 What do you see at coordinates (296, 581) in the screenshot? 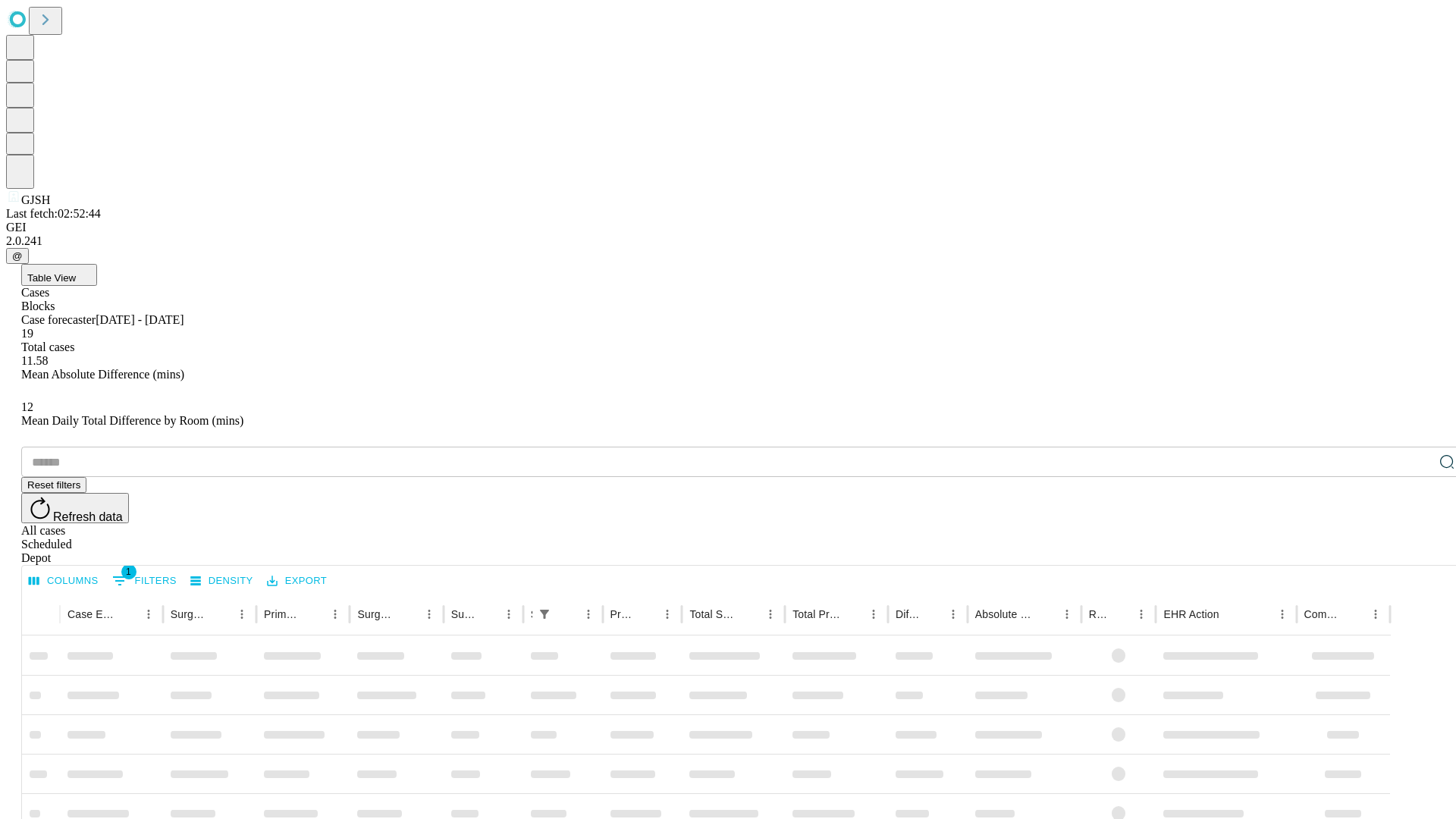
I see `button: Export` at bounding box center [296, 581].